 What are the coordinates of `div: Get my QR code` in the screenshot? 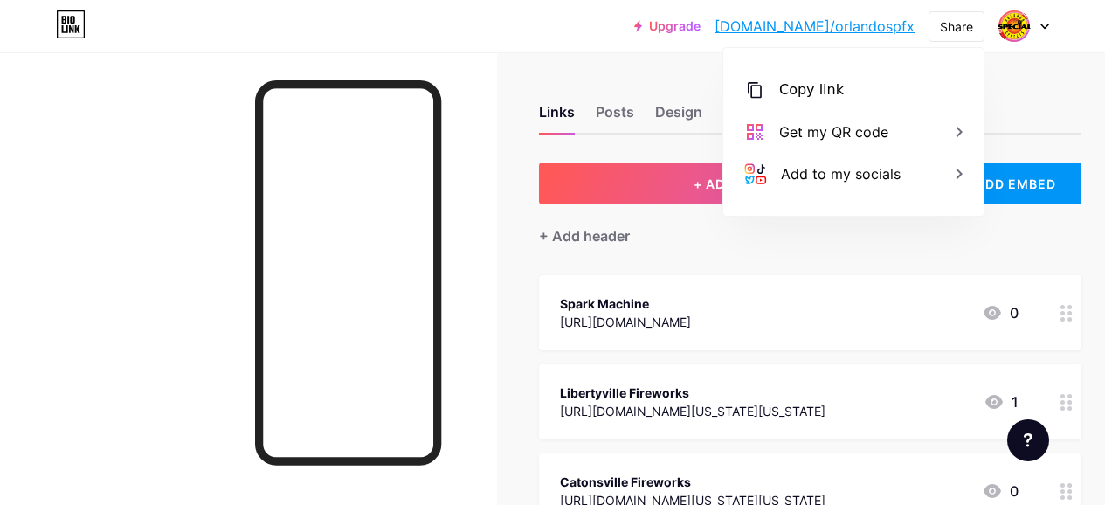 It's located at (833, 132).